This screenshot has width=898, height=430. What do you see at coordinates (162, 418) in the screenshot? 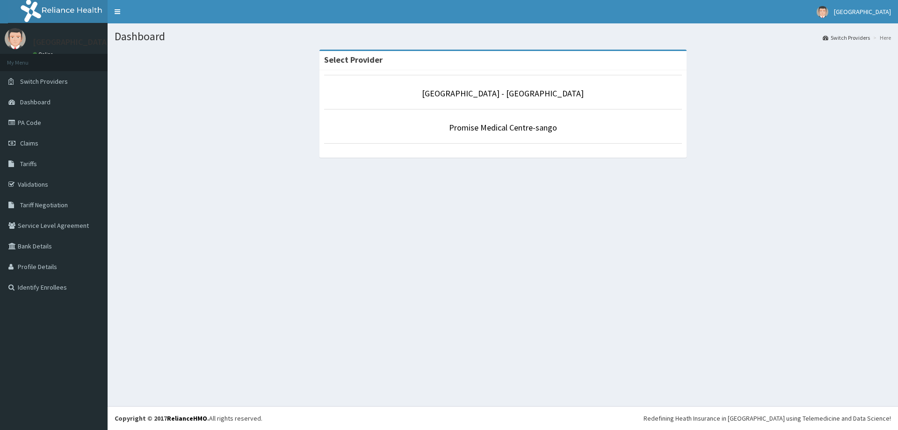
I see `strong: Copyright © 2017 .` at bounding box center [162, 418].